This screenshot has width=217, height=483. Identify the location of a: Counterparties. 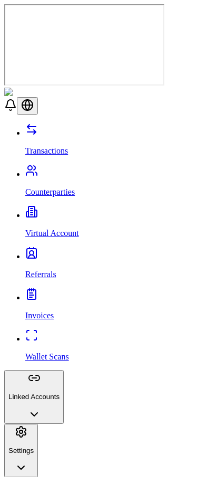
(119, 183).